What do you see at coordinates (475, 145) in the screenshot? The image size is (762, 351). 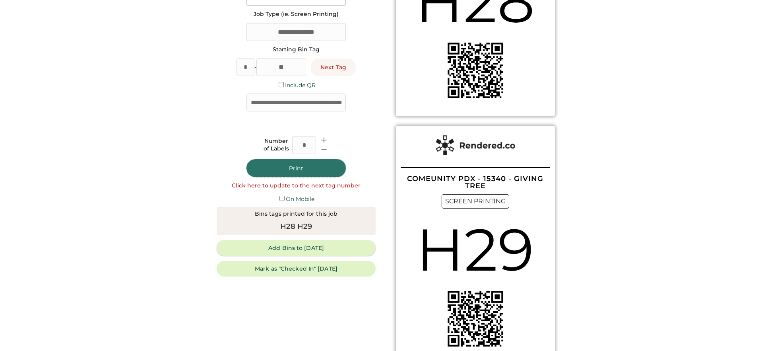 I see `img: Rendered%20Label%20Logo%402x.png` at bounding box center [475, 145].